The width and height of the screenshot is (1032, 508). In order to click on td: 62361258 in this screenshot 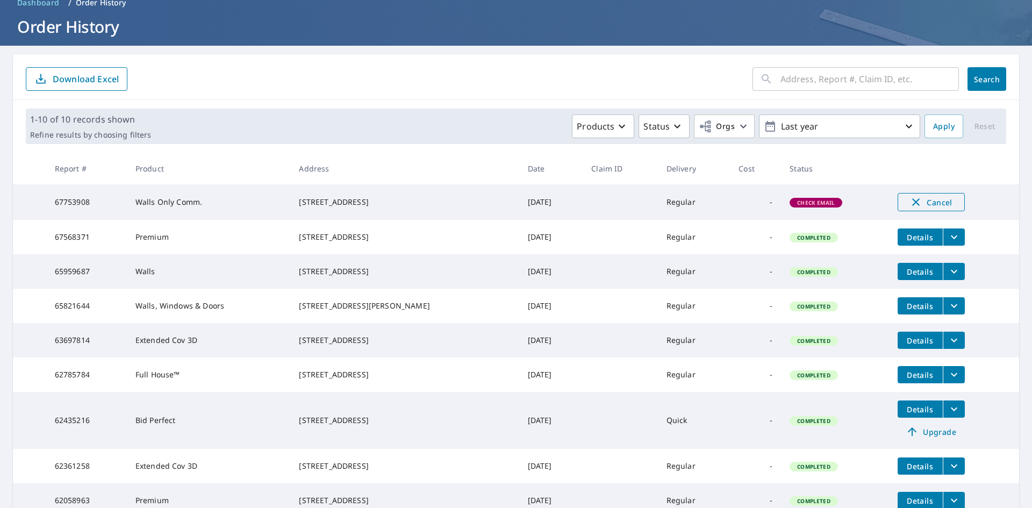, I will do `click(86, 466)`.